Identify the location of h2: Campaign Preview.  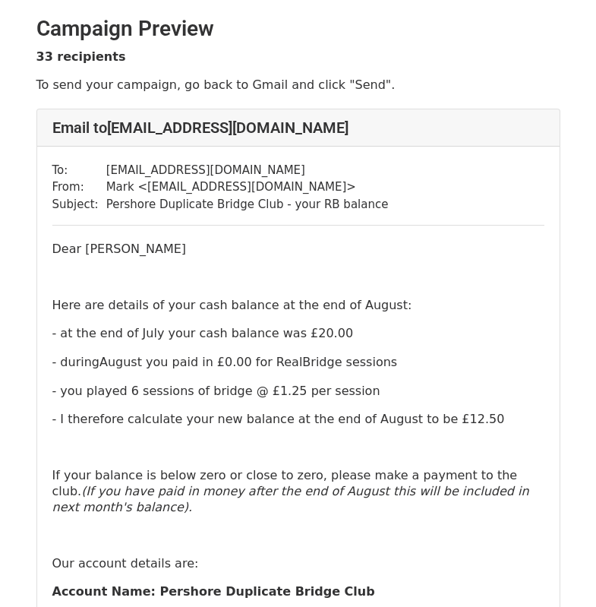
(298, 29).